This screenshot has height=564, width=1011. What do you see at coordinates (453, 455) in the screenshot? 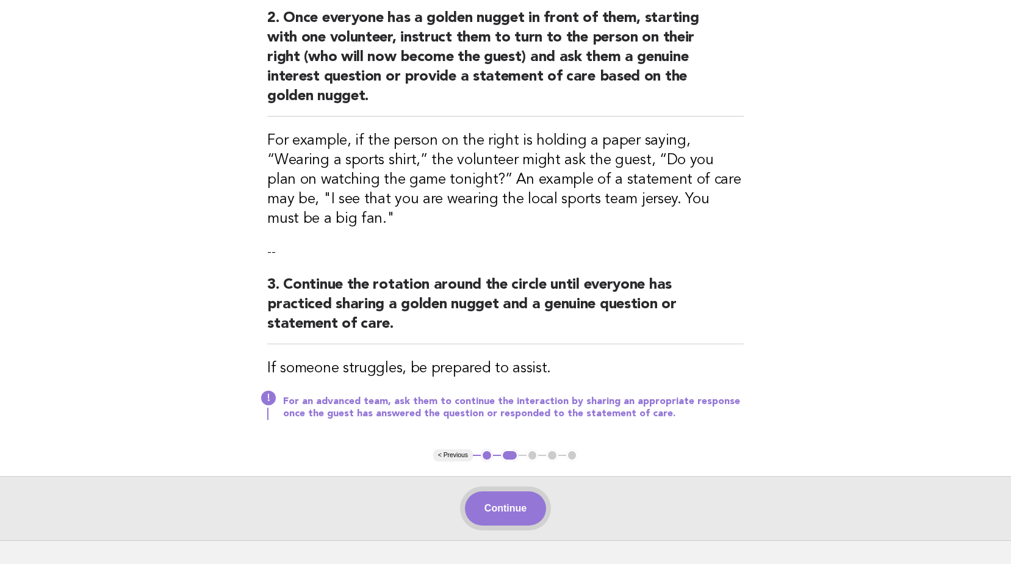
I see `button: < Previous` at bounding box center [453, 455].